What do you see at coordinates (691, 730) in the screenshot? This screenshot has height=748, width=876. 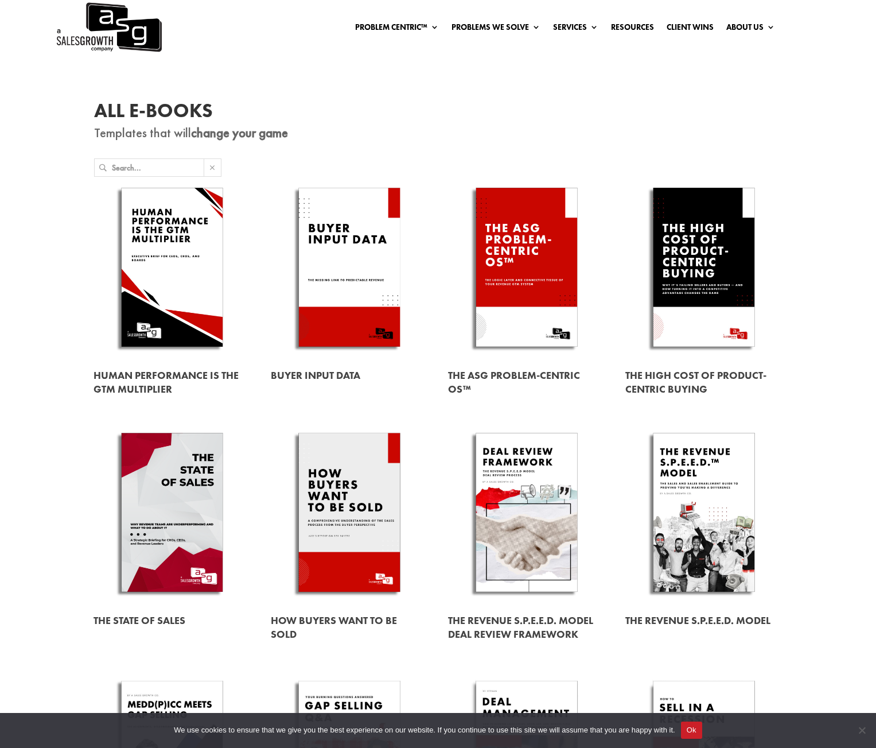 I see `button: Ok` at bounding box center [691, 730].